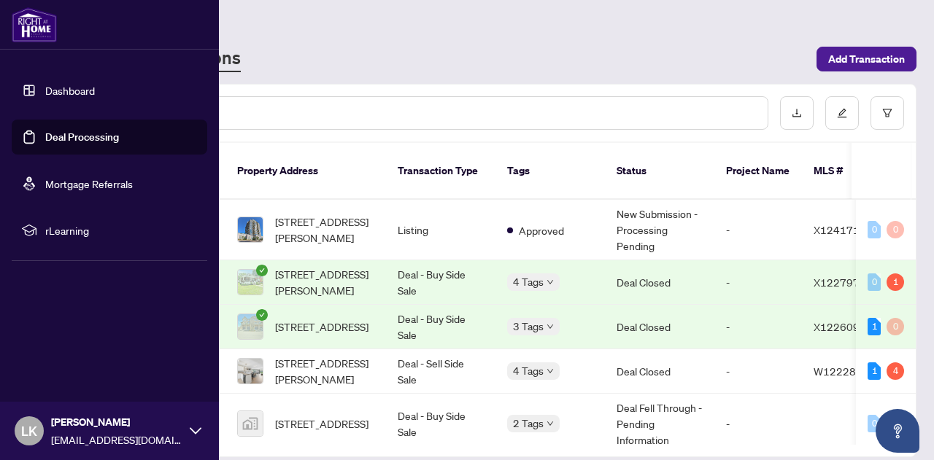 Image resolution: width=934 pixels, height=460 pixels. I want to click on div: 4, so click(895, 371).